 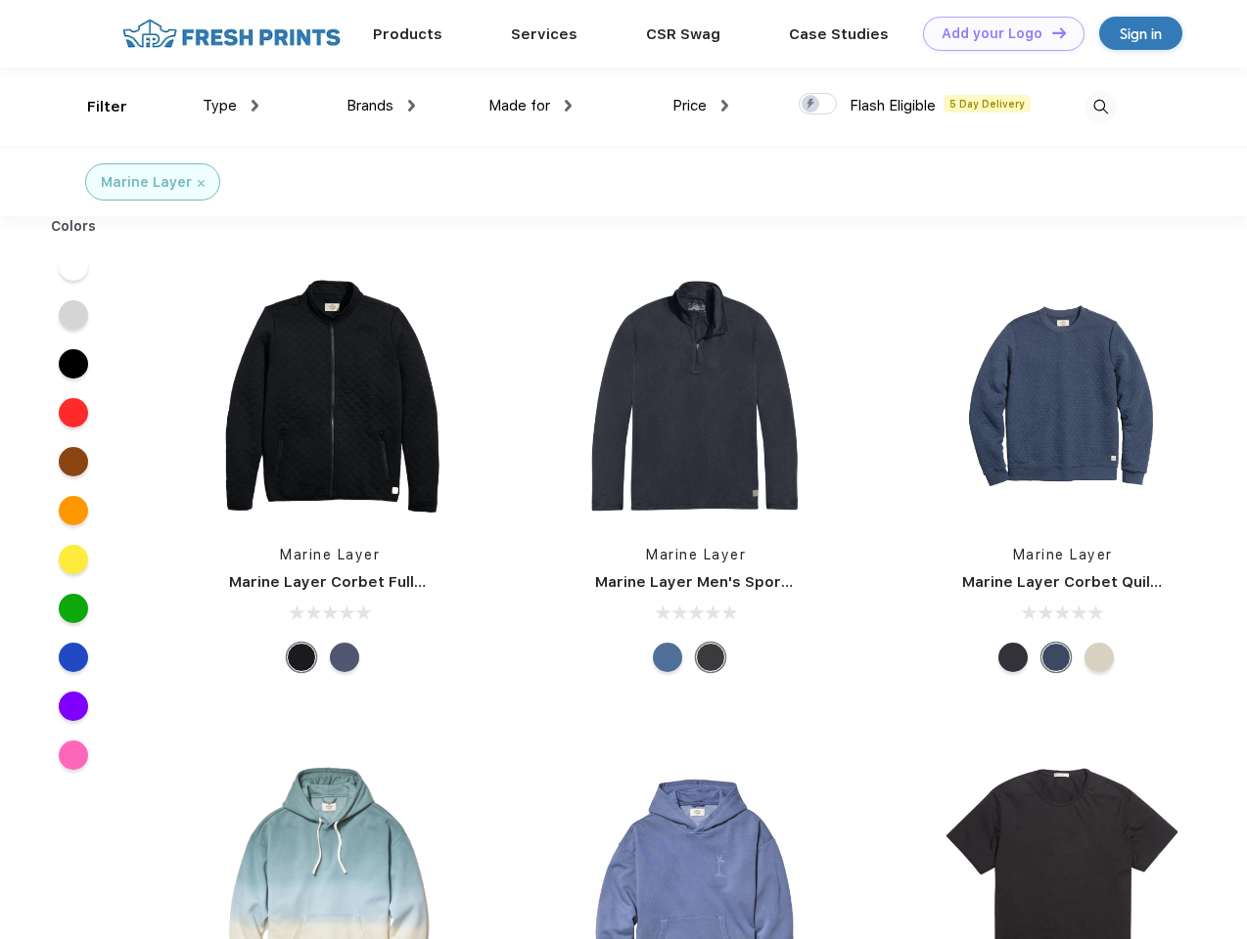 What do you see at coordinates (991, 33) in the screenshot?
I see `div: Add your Logo` at bounding box center [991, 33].